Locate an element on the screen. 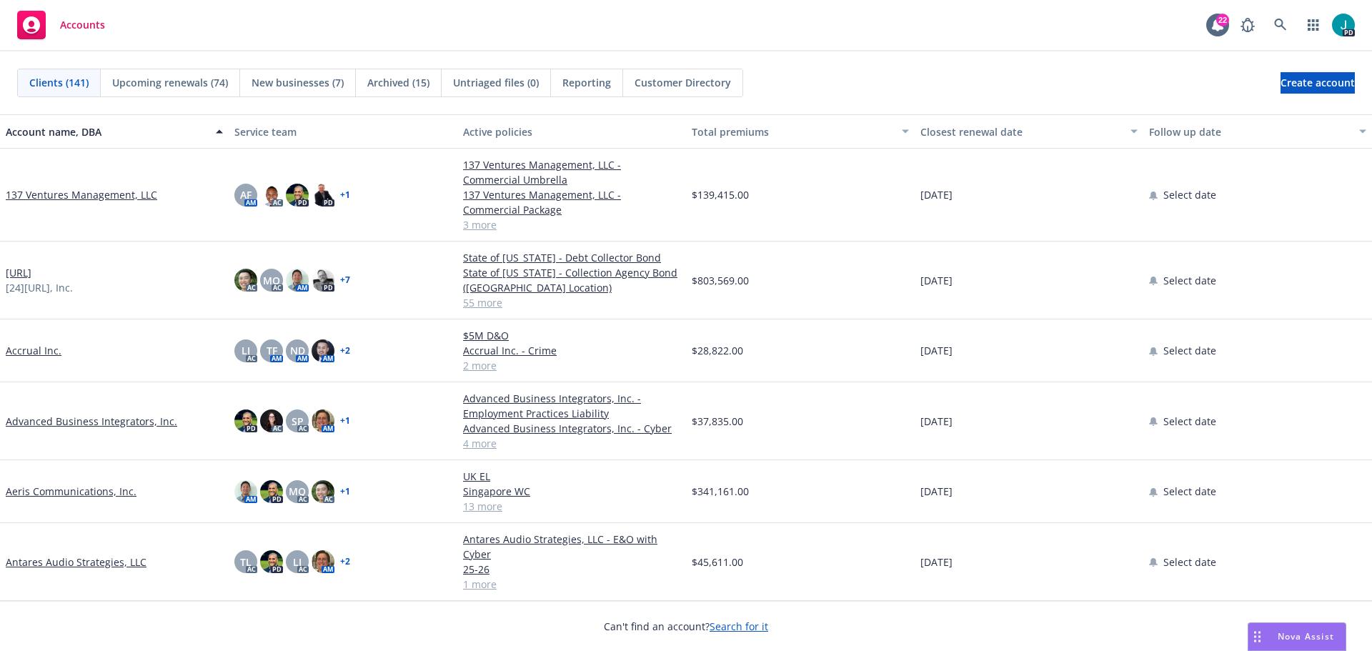 The image size is (1372, 651). a: Aeris Communications, Inc. is located at coordinates (71, 491).